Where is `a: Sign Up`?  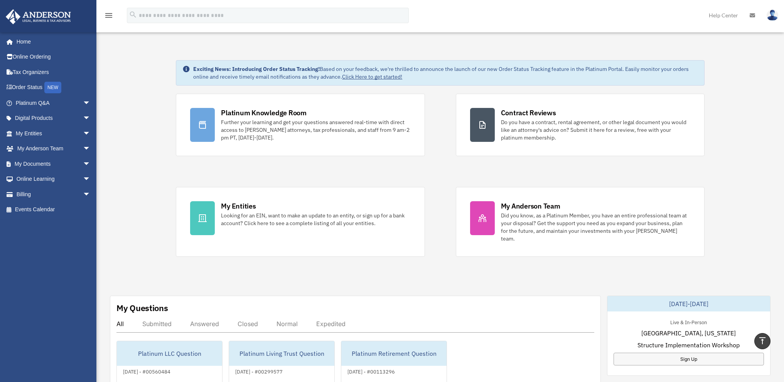 a: Sign Up is located at coordinates (689, 359).